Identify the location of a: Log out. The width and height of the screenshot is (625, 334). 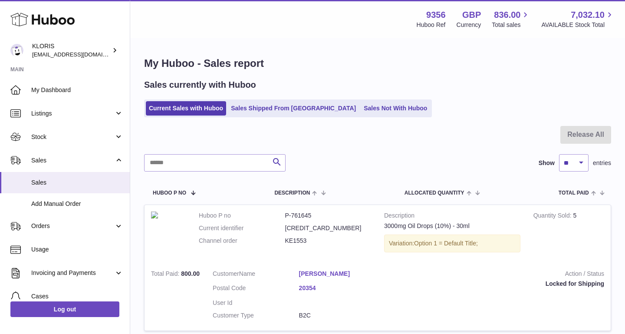
(65, 309).